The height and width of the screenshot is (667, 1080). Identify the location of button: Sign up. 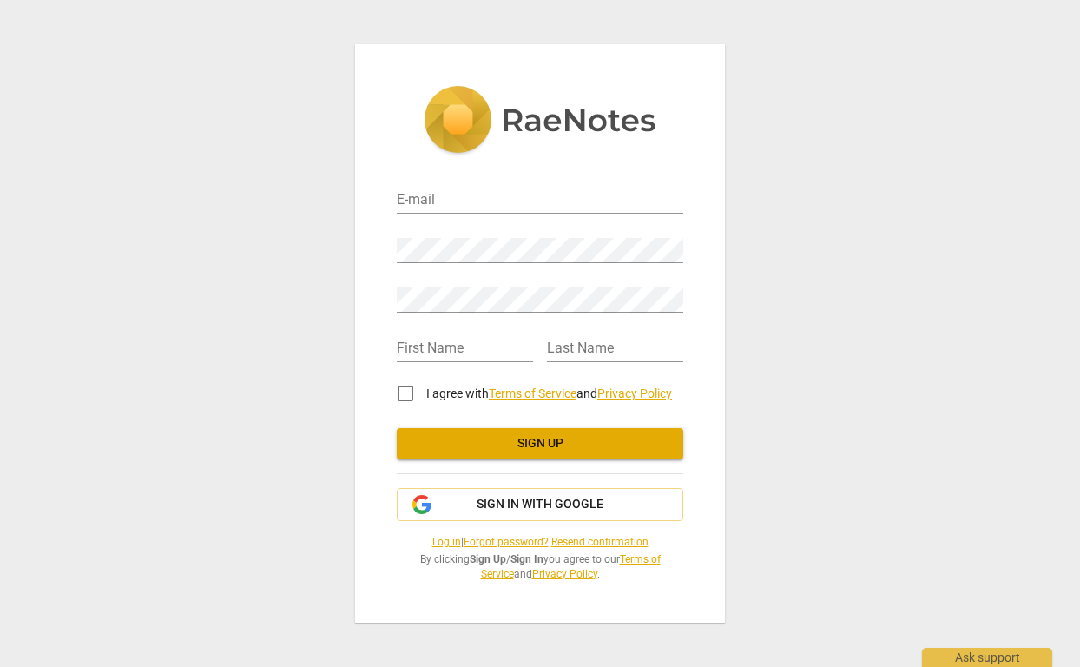
(540, 444).